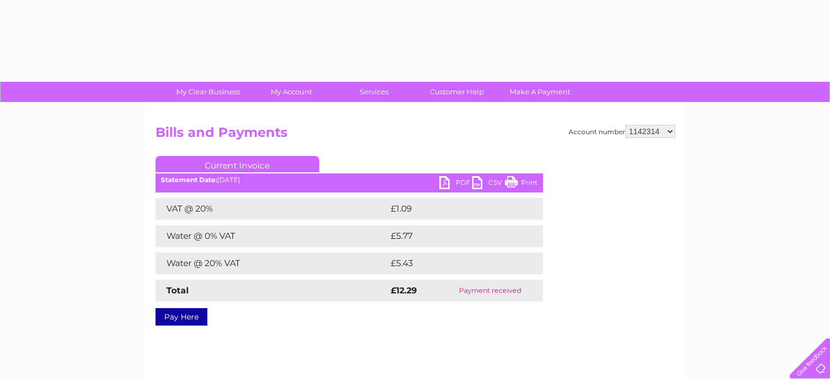  I want to click on td: Water @ 0% VAT, so click(272, 236).